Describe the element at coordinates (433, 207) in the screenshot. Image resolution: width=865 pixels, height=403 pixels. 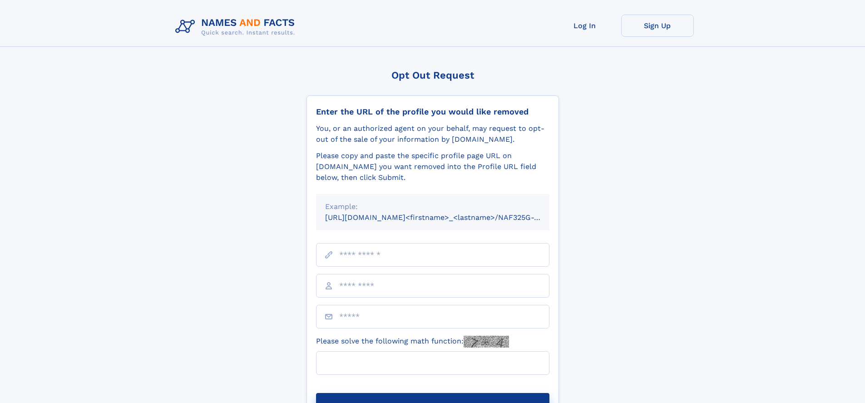
I see `div: Example:` at that location.